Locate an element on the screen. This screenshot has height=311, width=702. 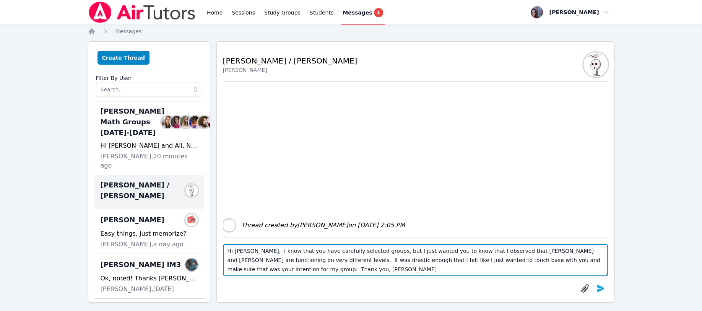
img: Amy Povondra is located at coordinates (229, 225).